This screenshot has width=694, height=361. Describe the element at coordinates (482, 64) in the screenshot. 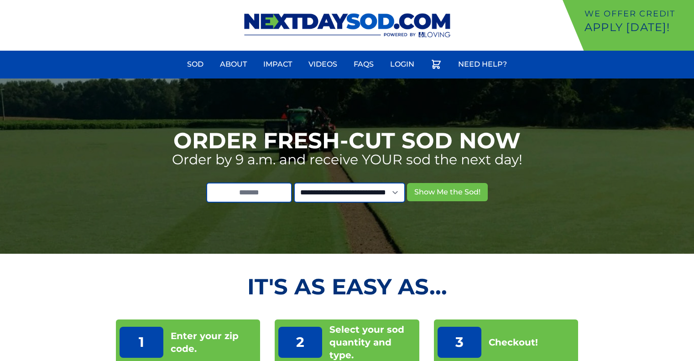

I see `a: Need Help?` at that location.